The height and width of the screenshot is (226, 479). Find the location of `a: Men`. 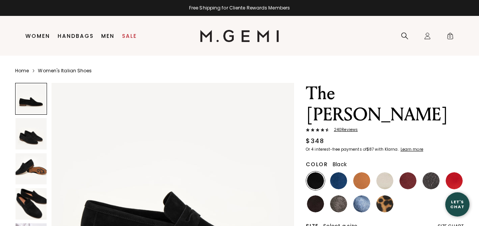

a: Men is located at coordinates (108, 36).